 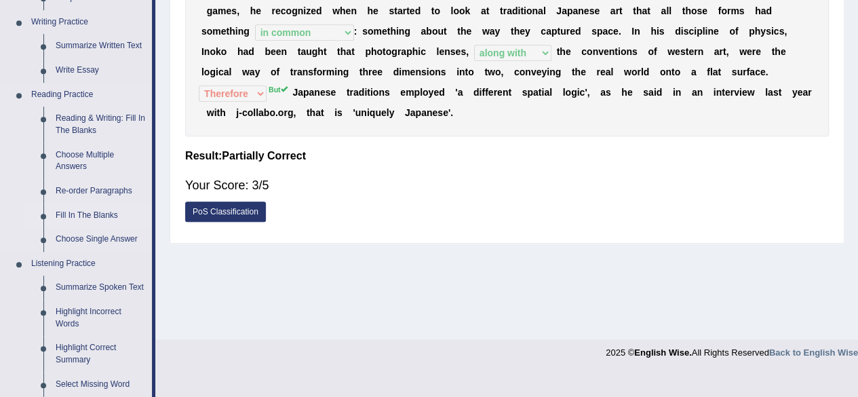 What do you see at coordinates (719, 11) in the screenshot?
I see `b: f` at bounding box center [719, 11].